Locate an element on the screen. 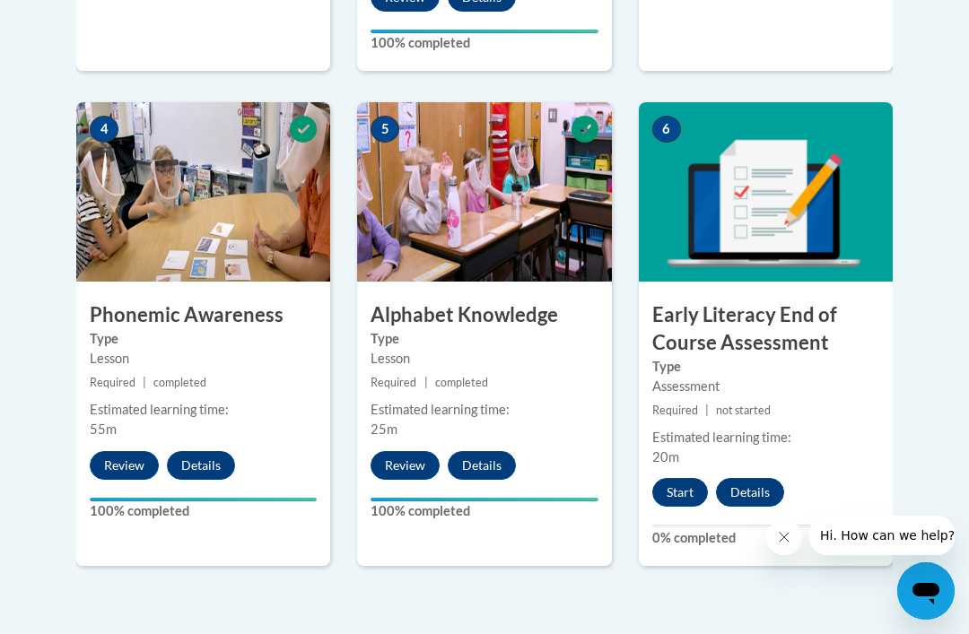 The image size is (969, 634). button: Start is located at coordinates (680, 493).